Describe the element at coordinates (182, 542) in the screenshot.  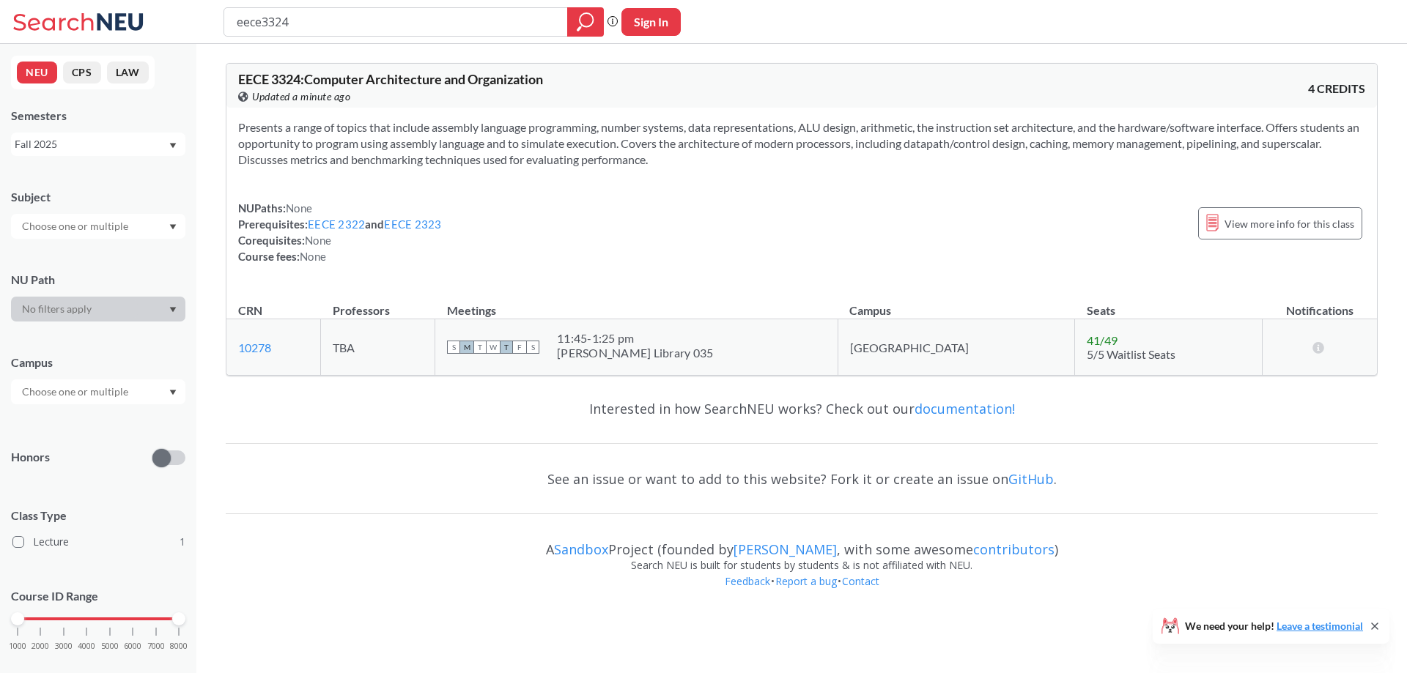
I see `span: 1` at that location.